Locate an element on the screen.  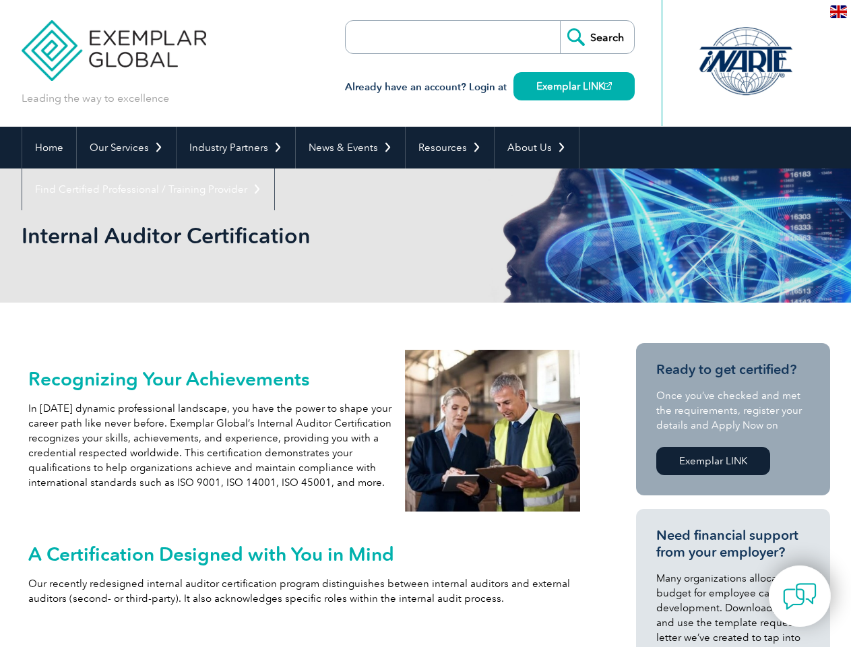
a: About Us is located at coordinates (536, 148).